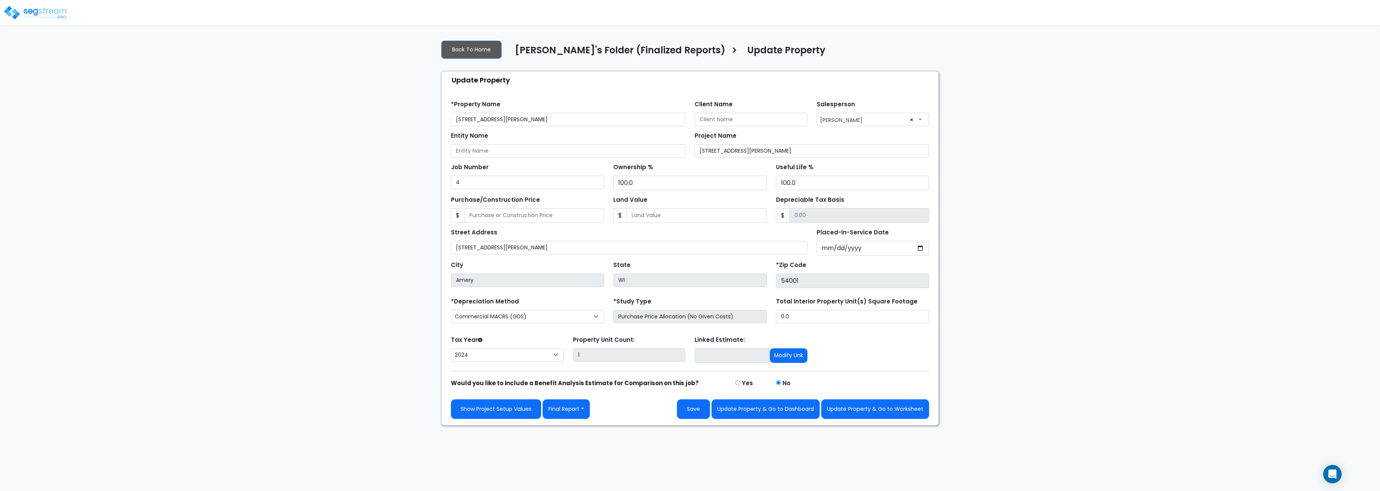  What do you see at coordinates (690, 183) in the screenshot?
I see `input: Ownership` at bounding box center [690, 183].